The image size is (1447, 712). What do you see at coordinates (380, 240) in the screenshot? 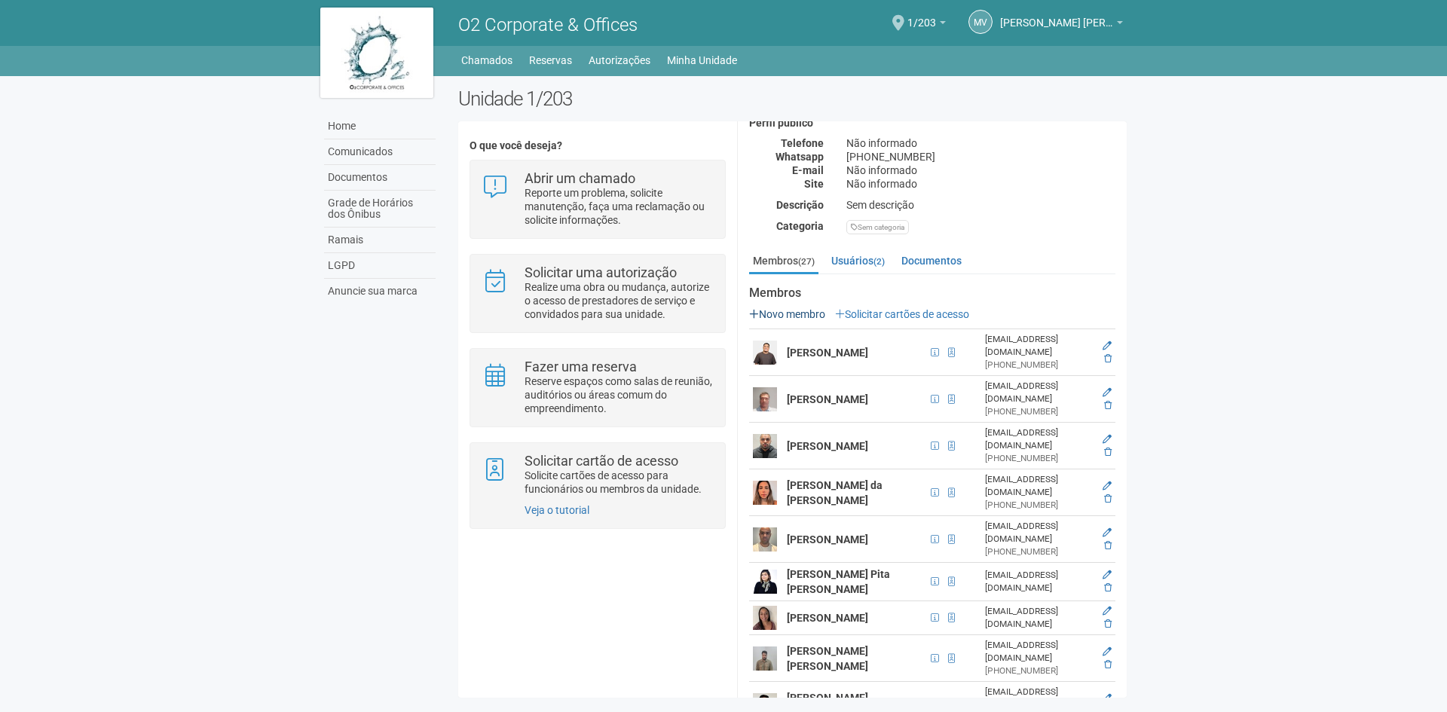
I see `a: Ramais` at bounding box center [380, 240].